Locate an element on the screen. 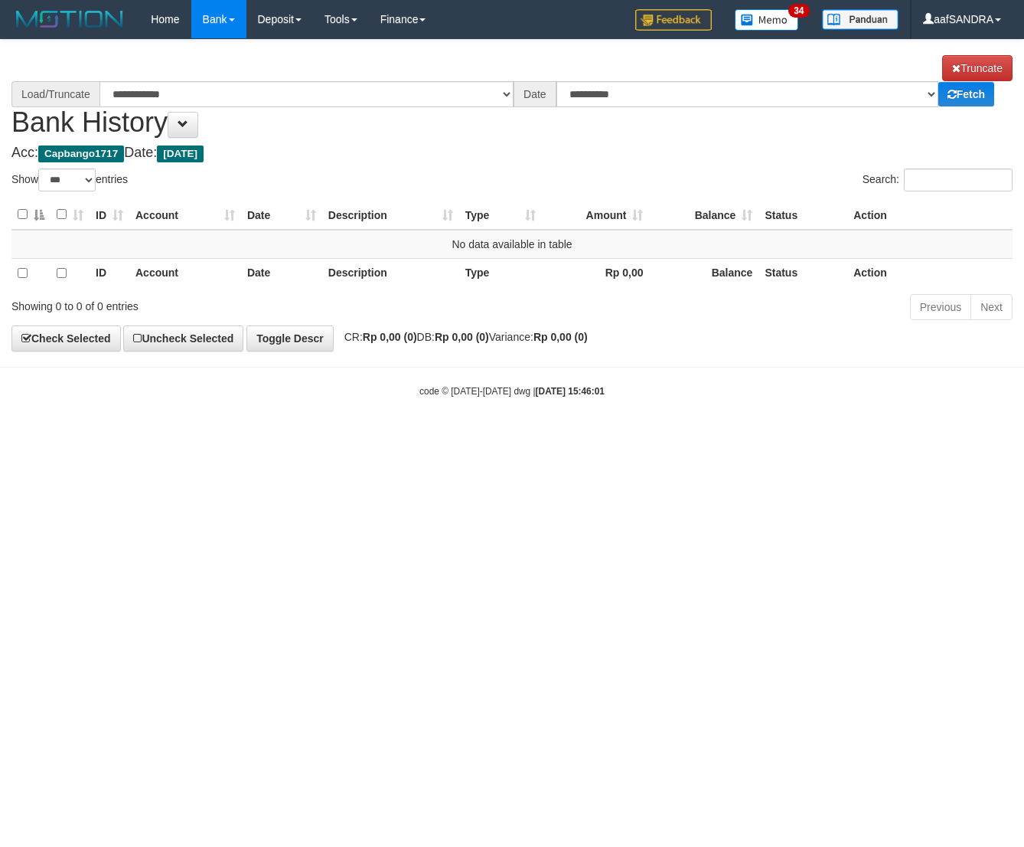 Image resolution: width=1024 pixels, height=847 pixels. th: Type: activate to sort column ascending is located at coordinates (501, 214).